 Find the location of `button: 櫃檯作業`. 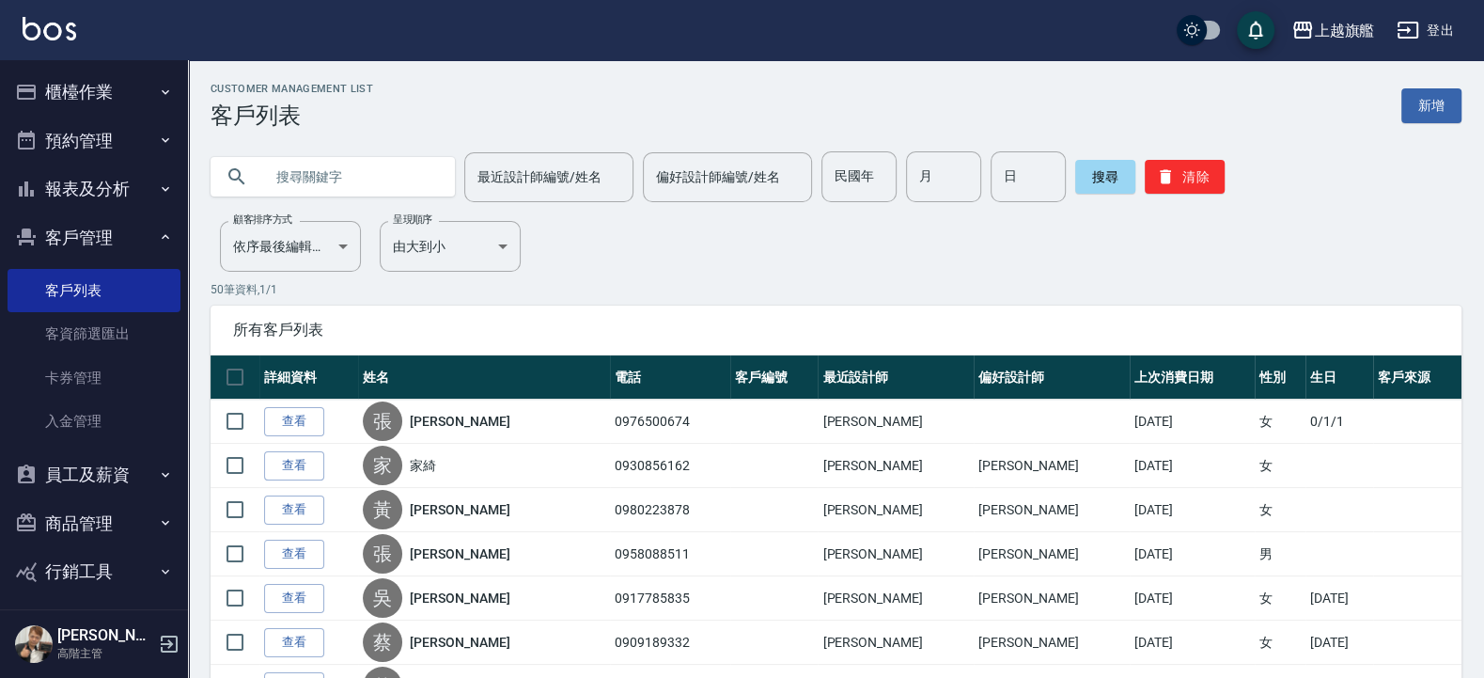

button: 櫃檯作業 is located at coordinates (94, 92).